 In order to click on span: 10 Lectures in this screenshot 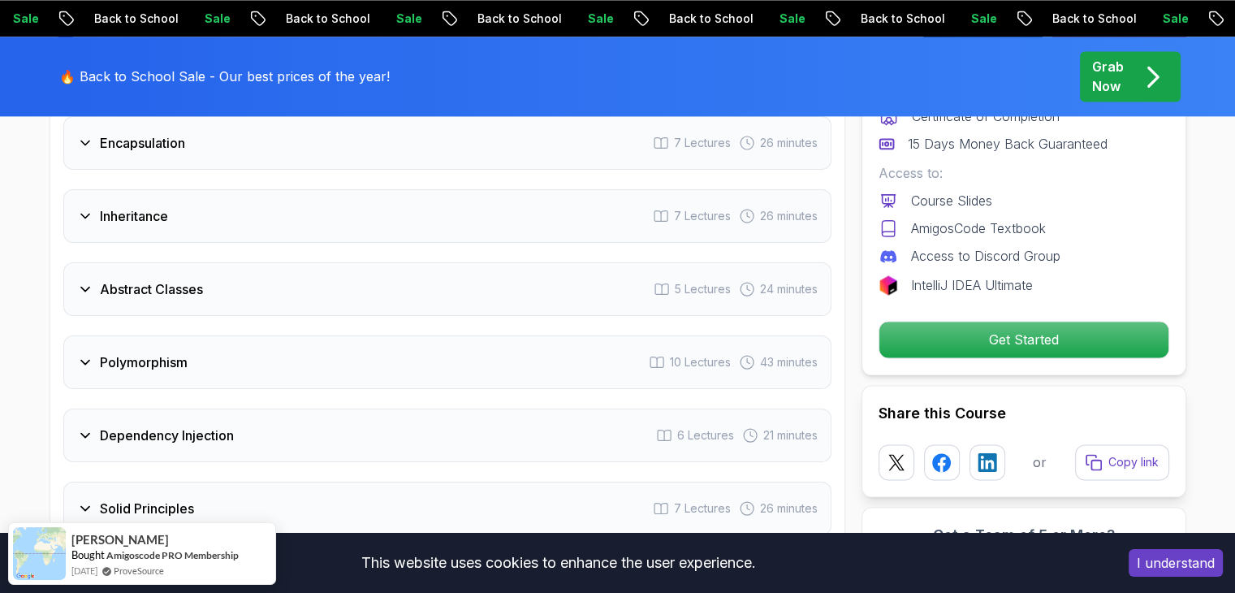, I will do `click(700, 362)`.